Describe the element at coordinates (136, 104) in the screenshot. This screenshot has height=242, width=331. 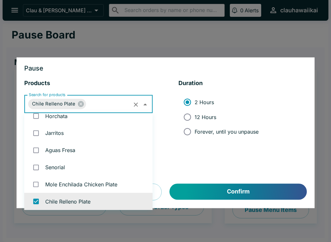
I see `button: Clear` at that location.